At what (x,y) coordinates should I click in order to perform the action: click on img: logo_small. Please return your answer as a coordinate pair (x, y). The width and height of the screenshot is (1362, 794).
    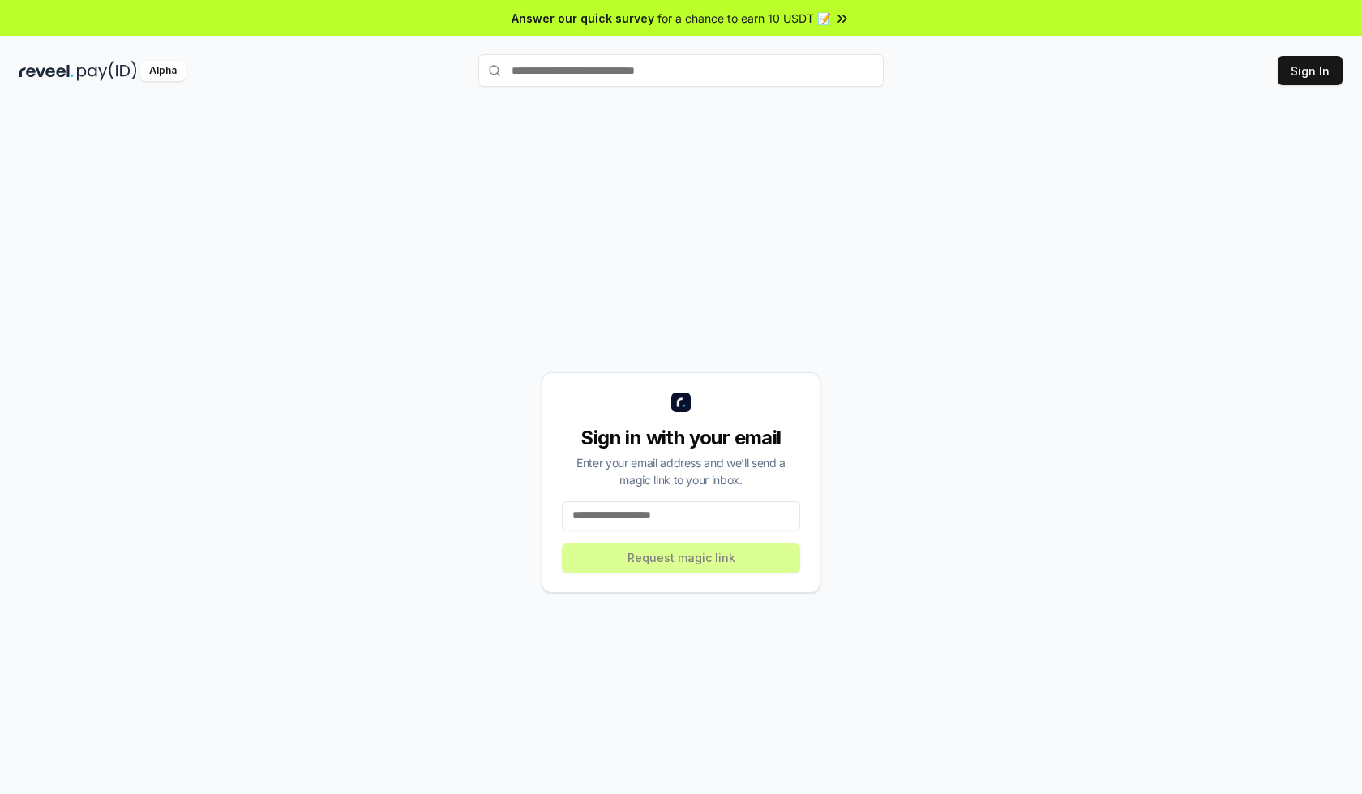
    Looking at the image, I should click on (681, 402).